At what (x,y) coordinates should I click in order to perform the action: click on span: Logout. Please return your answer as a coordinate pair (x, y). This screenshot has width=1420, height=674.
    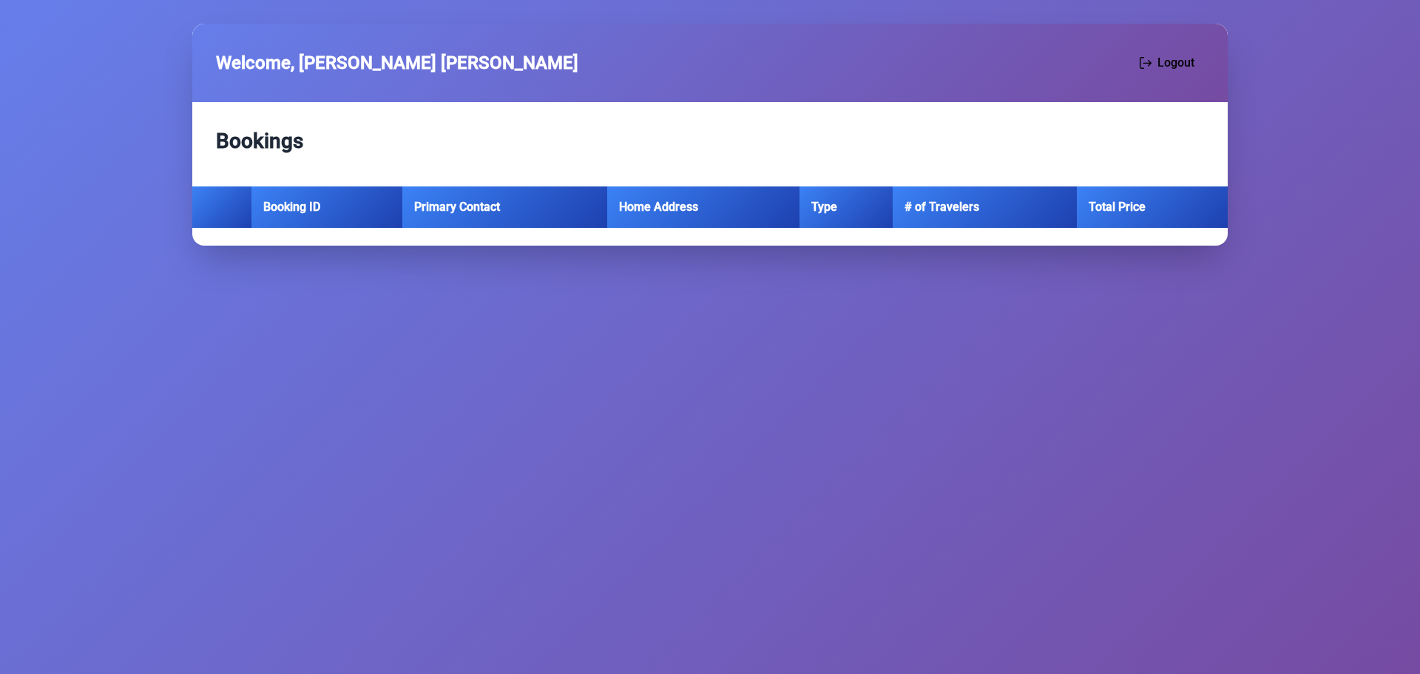
    Looking at the image, I should click on (1176, 63).